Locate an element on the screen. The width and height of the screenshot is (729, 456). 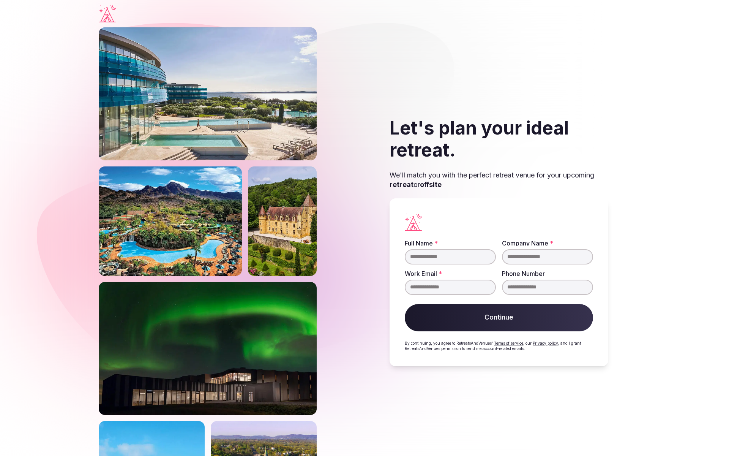
p: By continuing, you agree to RetreatsAndVenues' , our , and I grant RetreatsAndVenues permission t... is located at coordinates (499, 346).